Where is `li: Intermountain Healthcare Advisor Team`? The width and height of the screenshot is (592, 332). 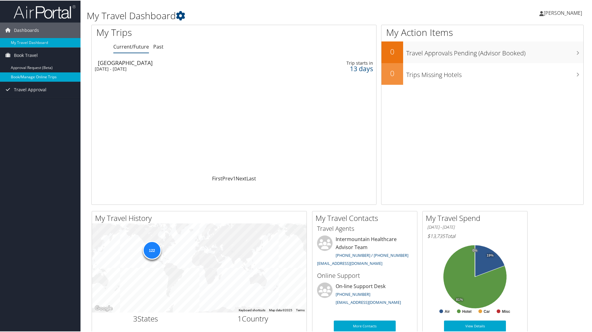 li: Intermountain Healthcare Advisor Team is located at coordinates (365, 251).